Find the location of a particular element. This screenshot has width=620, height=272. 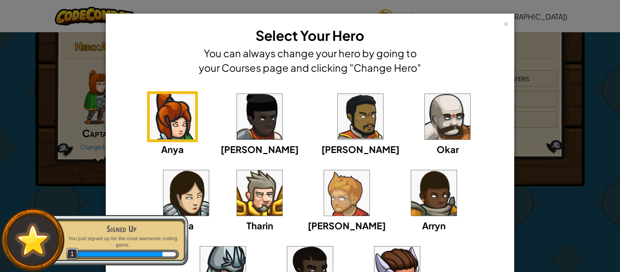

span: Anya is located at coordinates (173, 149).